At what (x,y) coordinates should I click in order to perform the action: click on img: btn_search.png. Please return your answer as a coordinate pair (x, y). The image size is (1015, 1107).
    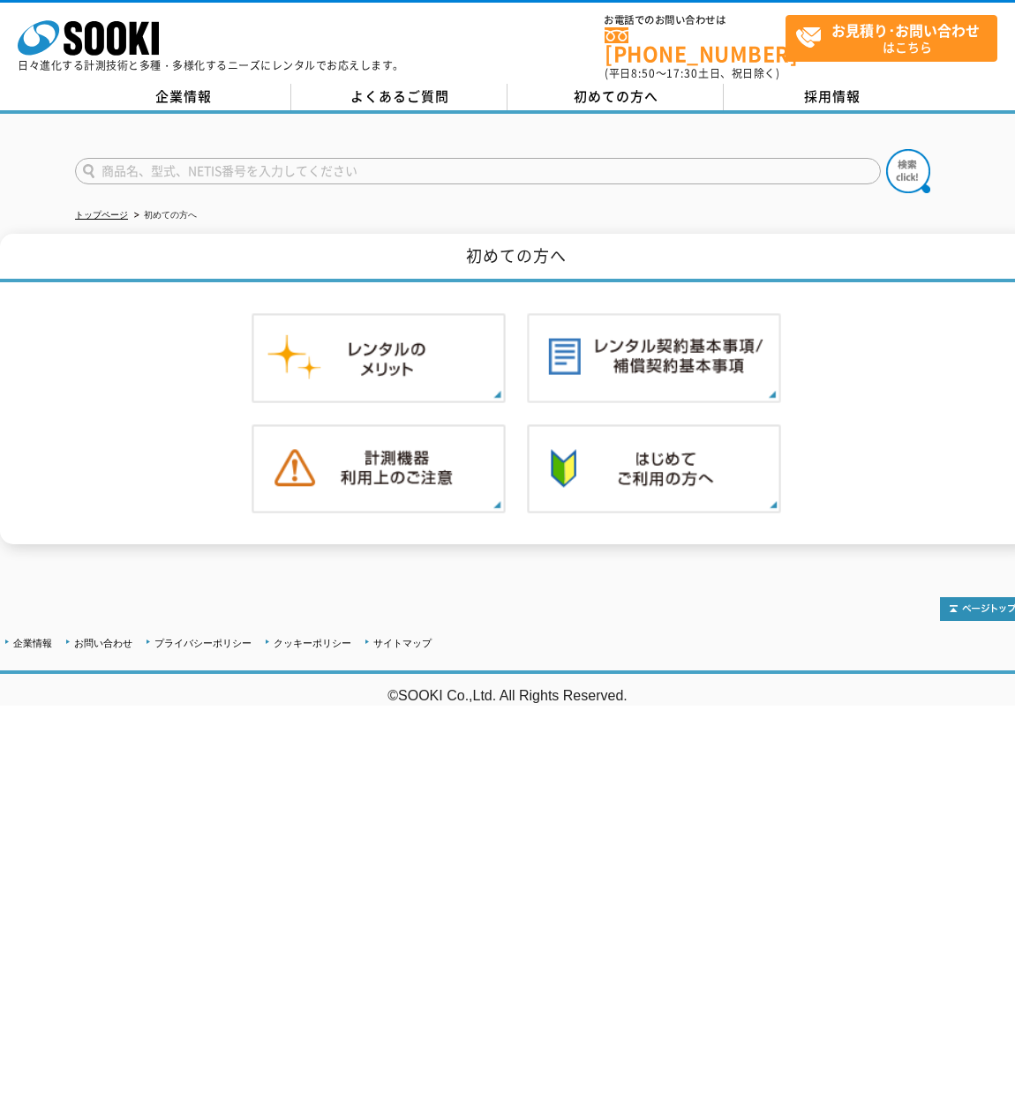
    Looking at the image, I should click on (908, 171).